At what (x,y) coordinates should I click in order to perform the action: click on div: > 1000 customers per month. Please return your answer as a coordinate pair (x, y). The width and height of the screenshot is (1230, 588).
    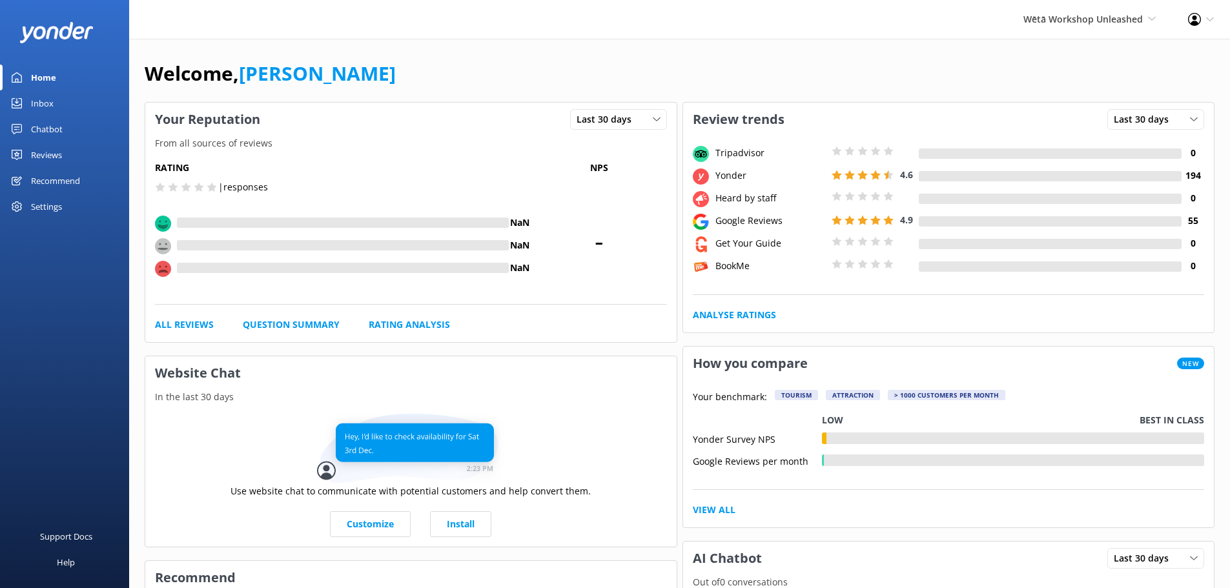
    Looking at the image, I should click on (947, 395).